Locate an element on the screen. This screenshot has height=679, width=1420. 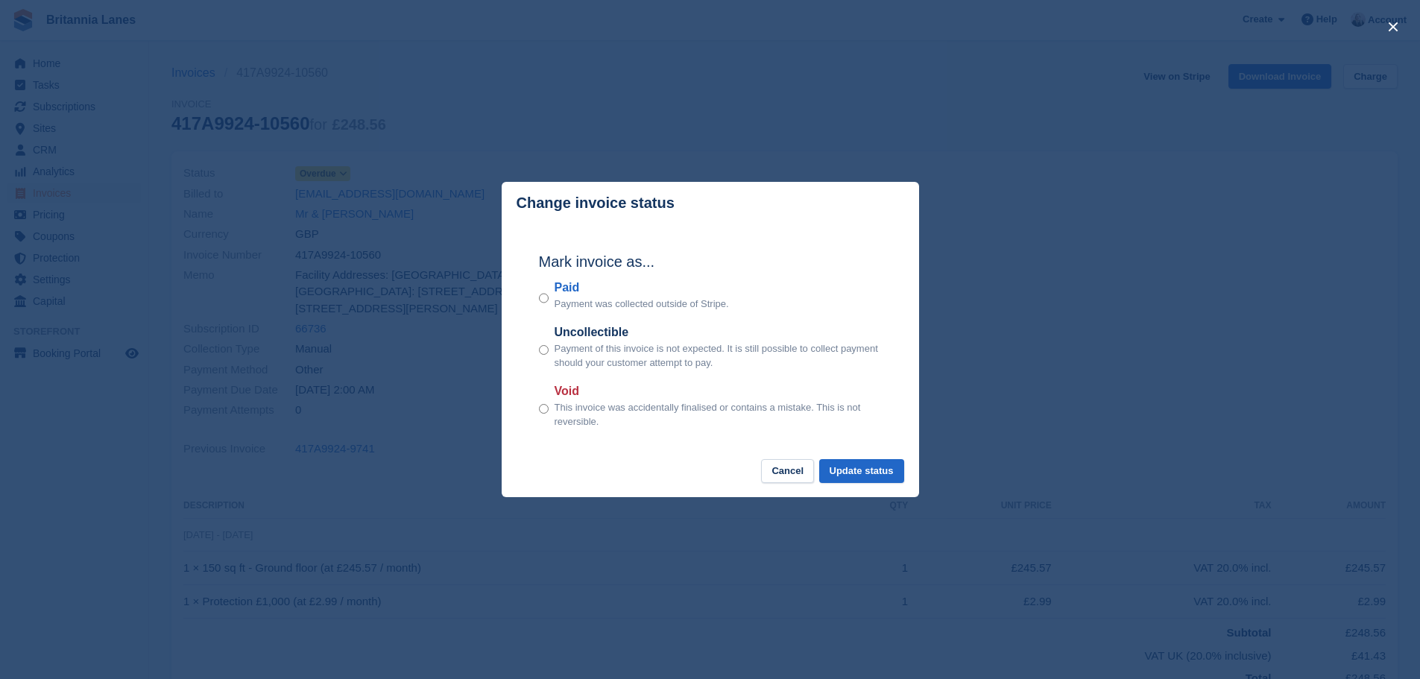
p: Payment of this invoice is not expected. It is still possible to collect payment should your cust... is located at coordinates (718, 356).